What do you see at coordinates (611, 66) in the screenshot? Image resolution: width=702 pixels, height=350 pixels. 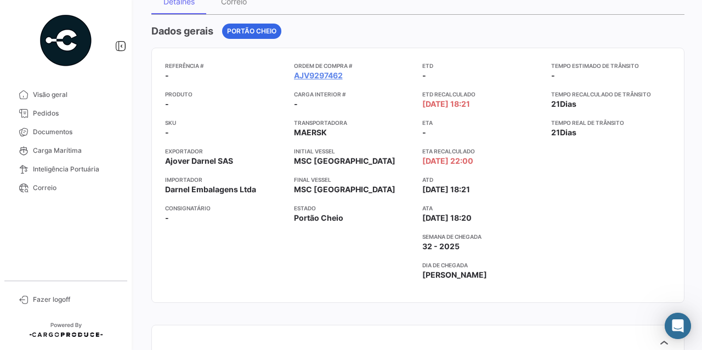 I see `app-card-info-title: Tempo estimado de trânsito` at bounding box center [611, 66].